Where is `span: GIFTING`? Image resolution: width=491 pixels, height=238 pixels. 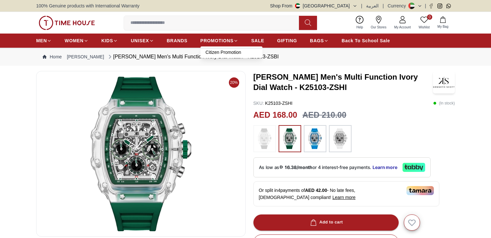 span: GIFTING is located at coordinates (287, 41).